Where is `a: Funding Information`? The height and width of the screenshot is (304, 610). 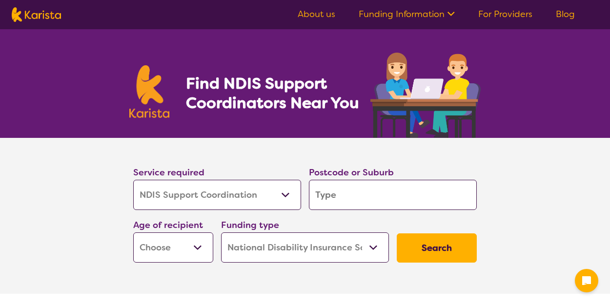 a: Funding Information is located at coordinates (406, 14).